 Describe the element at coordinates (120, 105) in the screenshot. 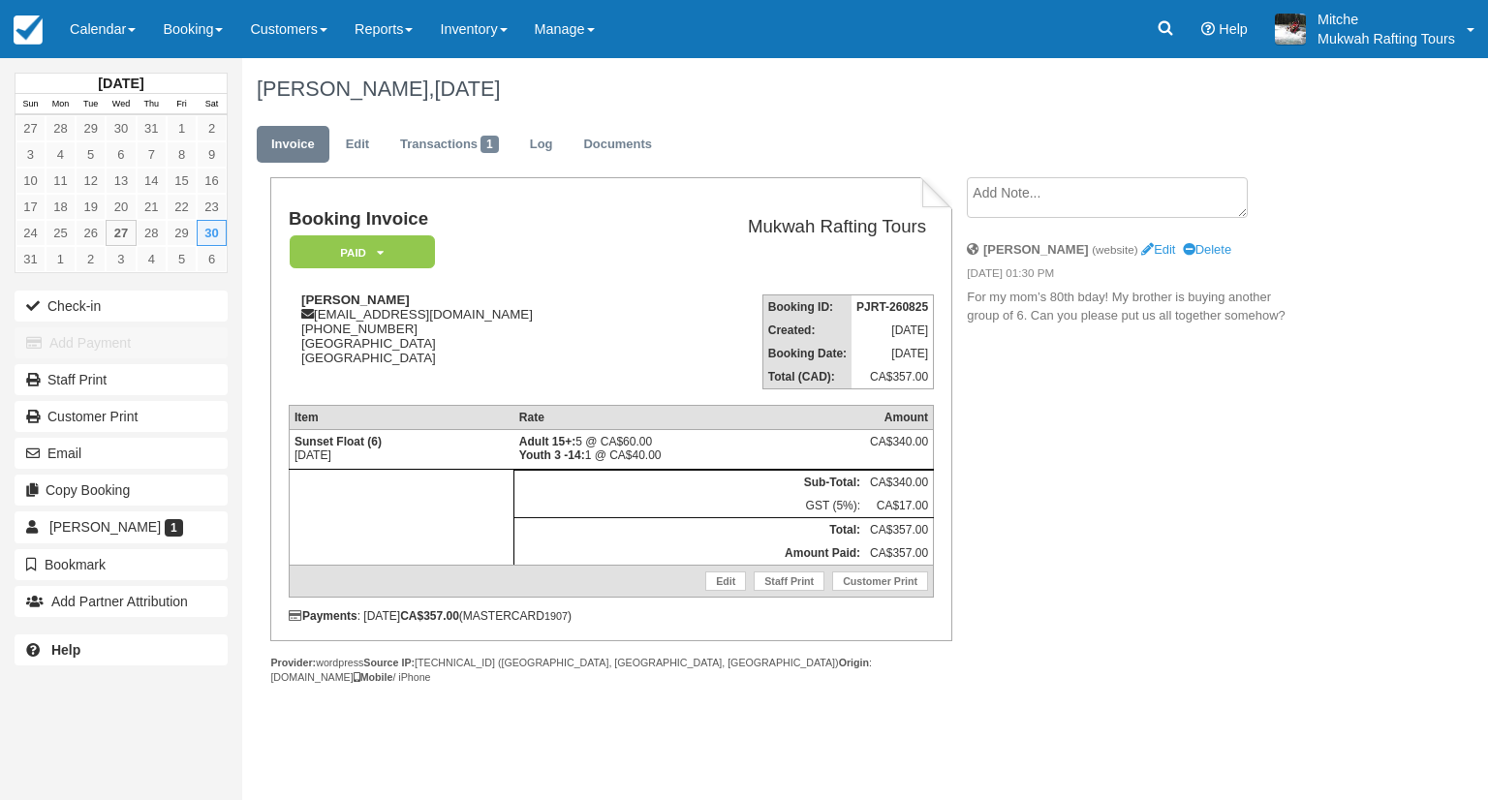

I see `th: Wed` at that location.